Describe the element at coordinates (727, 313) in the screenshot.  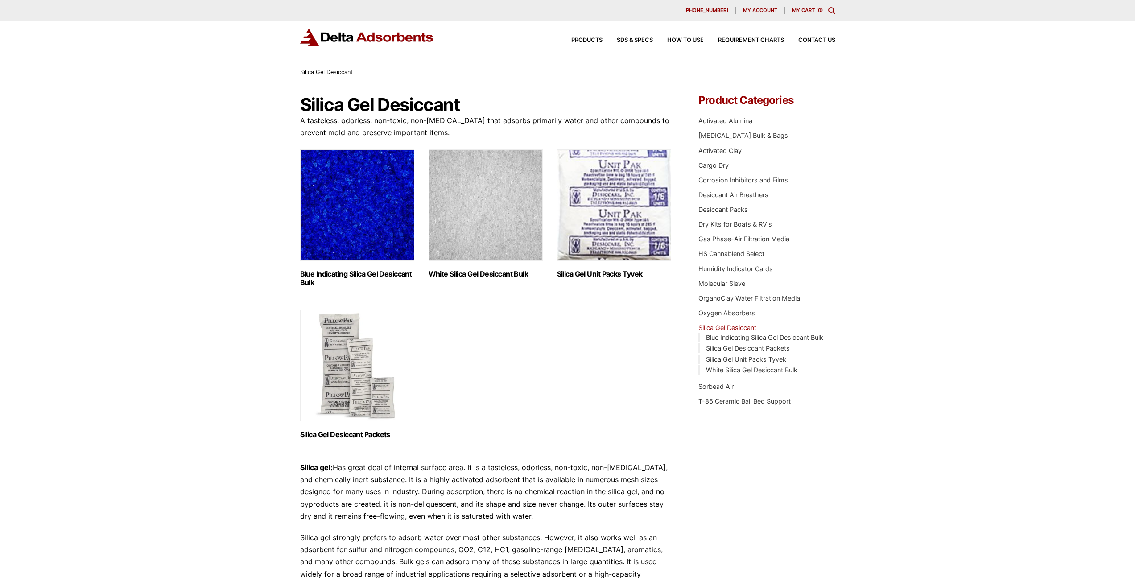
I see `a: Oxygen Absorbers` at that location.